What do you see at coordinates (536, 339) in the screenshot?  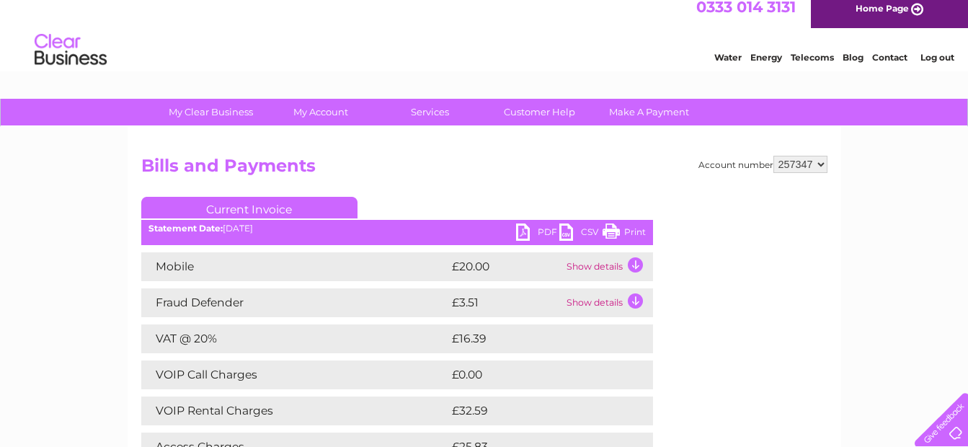 I see `td: £16.39` at bounding box center [536, 339].